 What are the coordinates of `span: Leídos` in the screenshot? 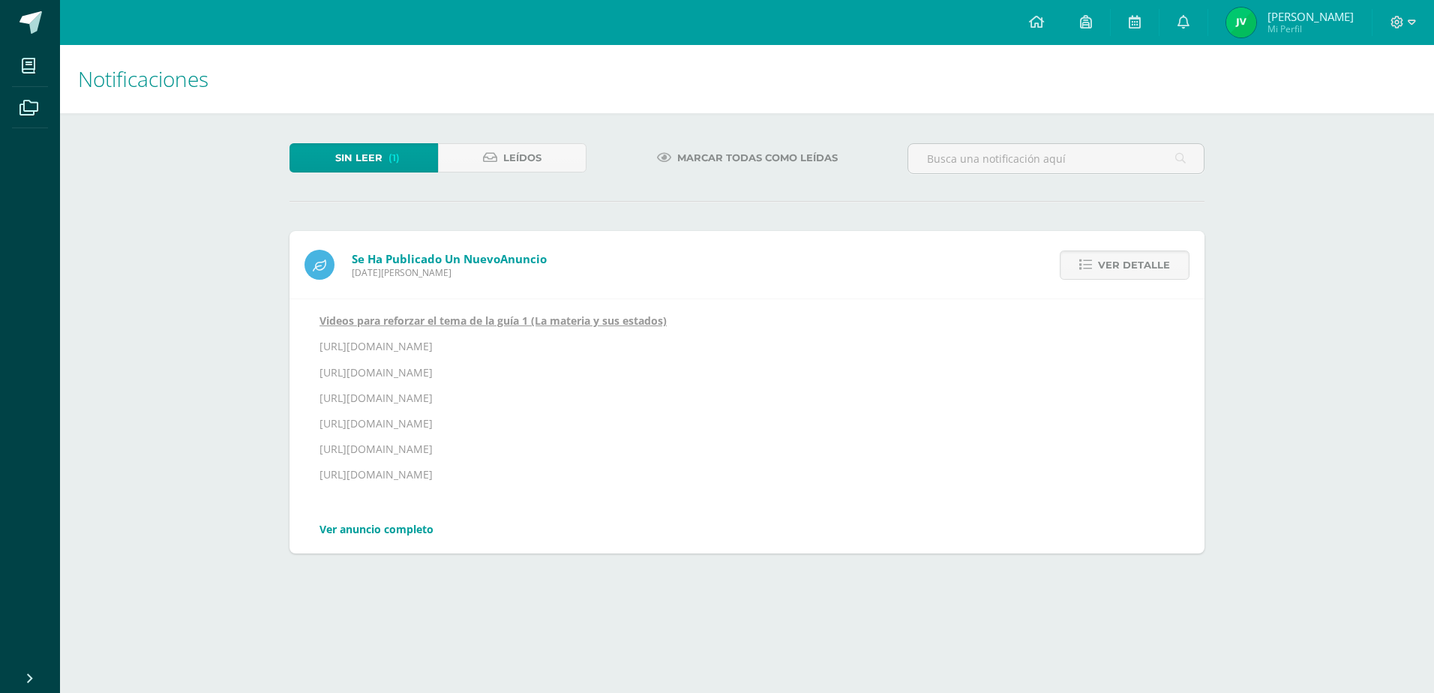 It's located at (522, 158).